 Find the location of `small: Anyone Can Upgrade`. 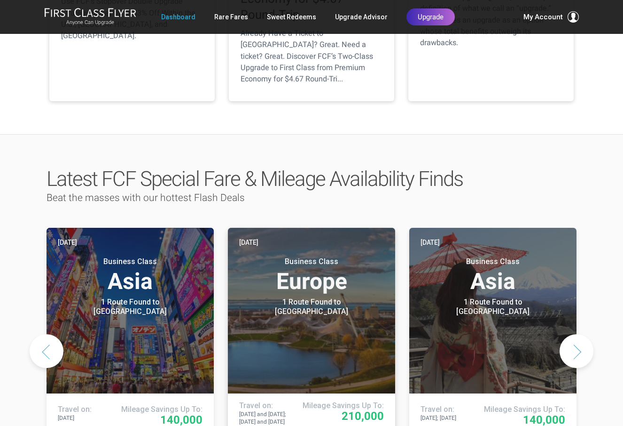

small: Anyone Can Upgrade is located at coordinates (90, 23).